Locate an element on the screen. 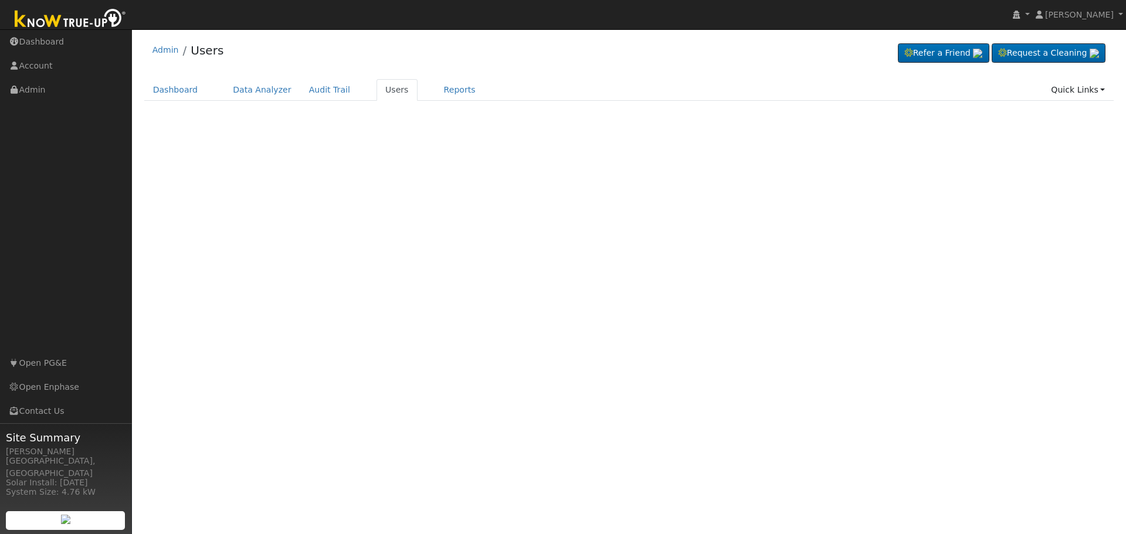  img: Know True-Up is located at coordinates (70, 19).